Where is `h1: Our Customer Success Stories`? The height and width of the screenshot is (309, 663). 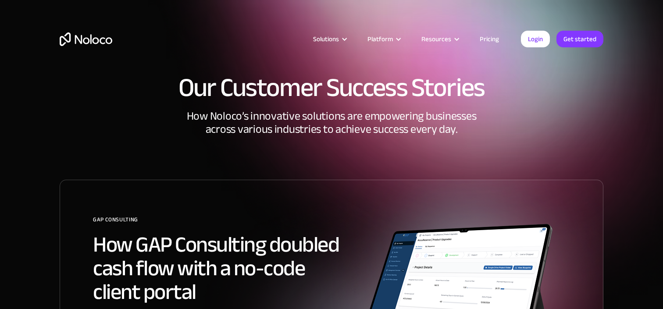 h1: Our Customer Success Stories is located at coordinates (332, 88).